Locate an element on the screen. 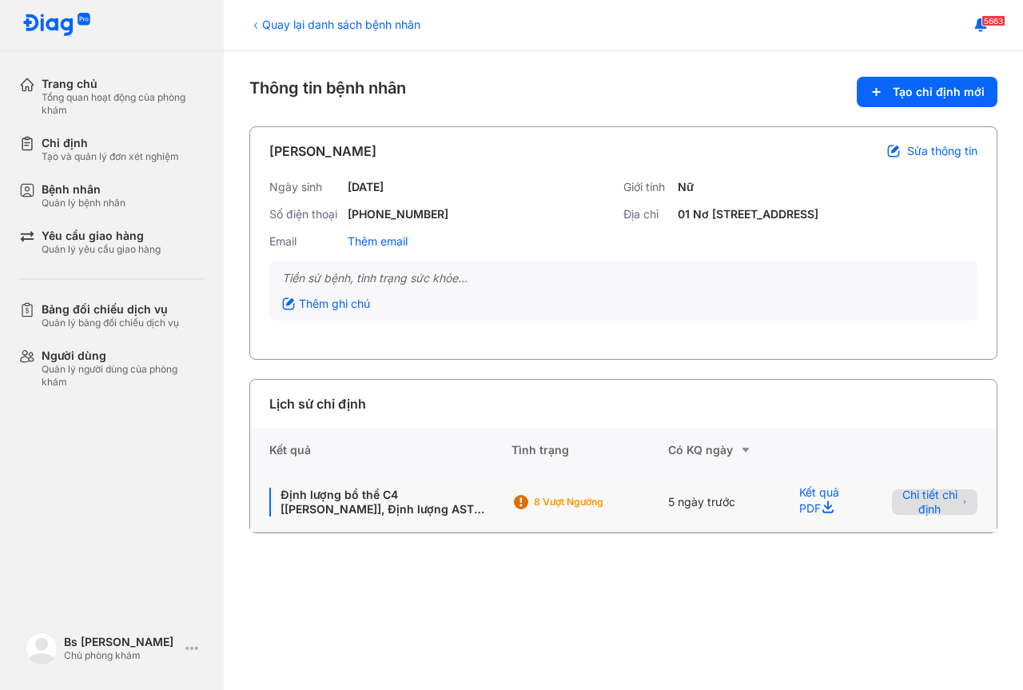  div: Tổng quan hoạt động của phòng khám is located at coordinates (123, 104).